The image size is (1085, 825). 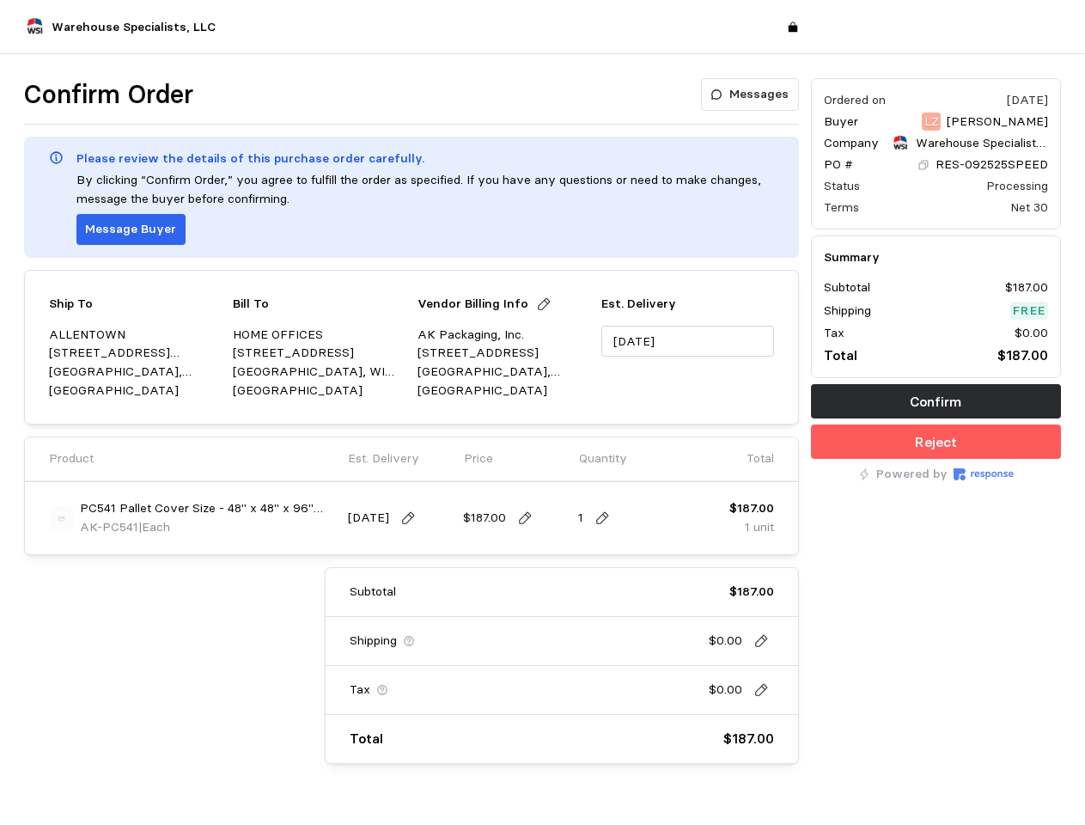 What do you see at coordinates (70, 304) in the screenshot?
I see `p: Ship To` at bounding box center [70, 304].